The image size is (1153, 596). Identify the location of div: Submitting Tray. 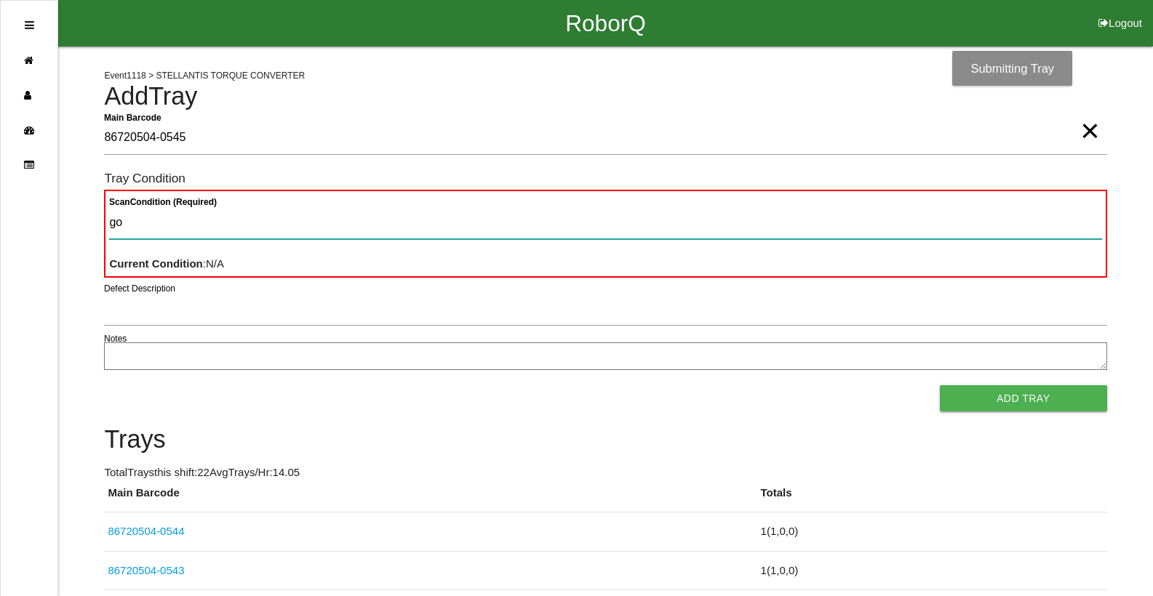
(1012, 68).